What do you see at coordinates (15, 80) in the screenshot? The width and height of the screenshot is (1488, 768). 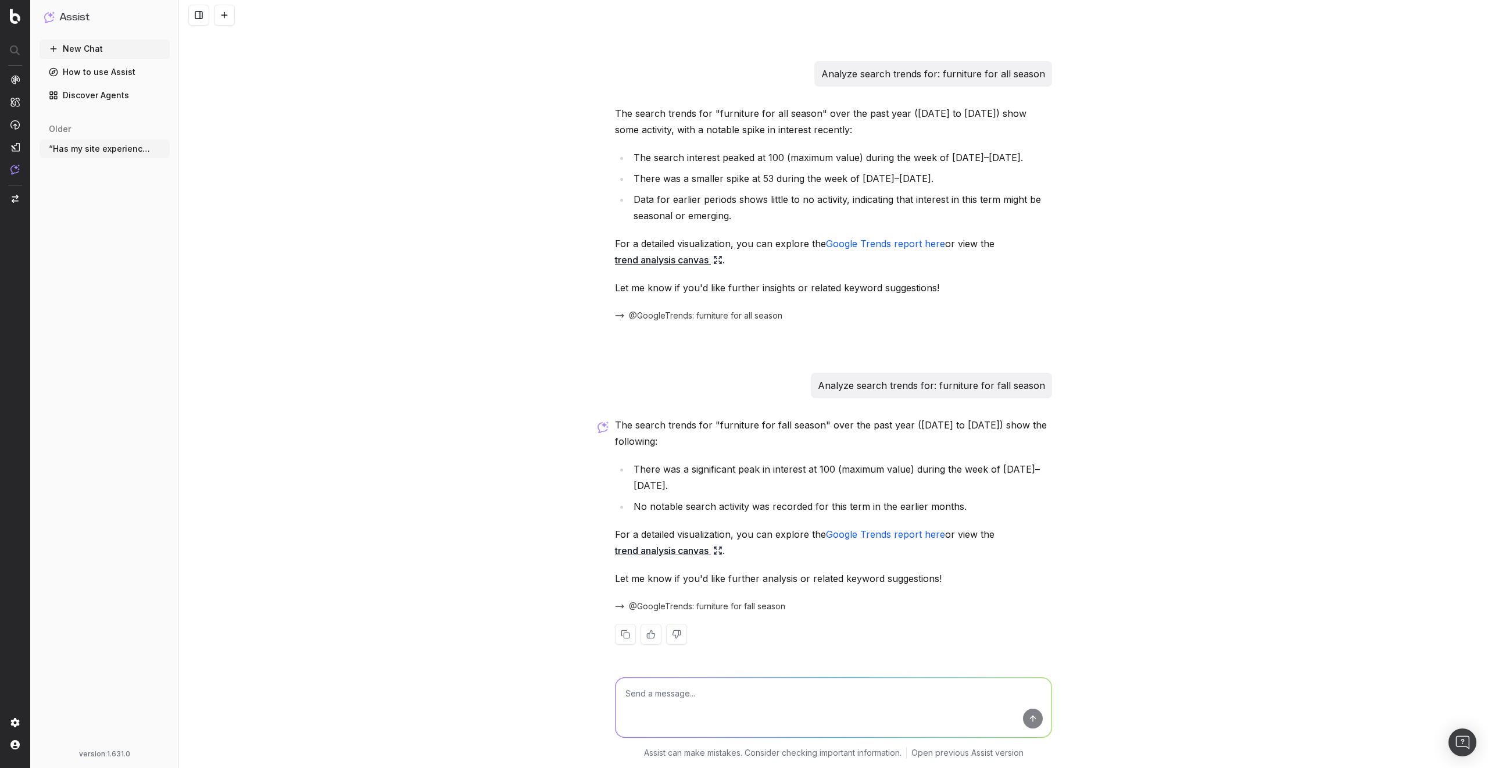 I see `img: Analytics` at bounding box center [15, 80].